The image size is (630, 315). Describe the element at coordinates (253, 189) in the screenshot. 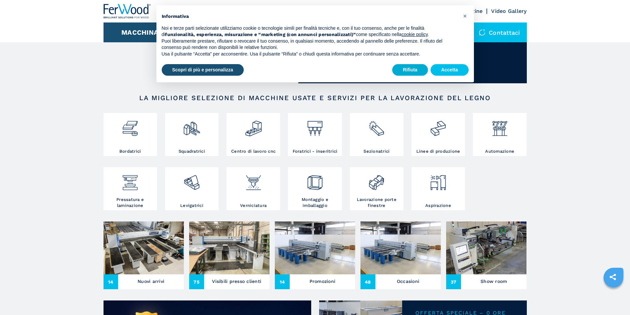

I see `a: Verniciatura` at that location.